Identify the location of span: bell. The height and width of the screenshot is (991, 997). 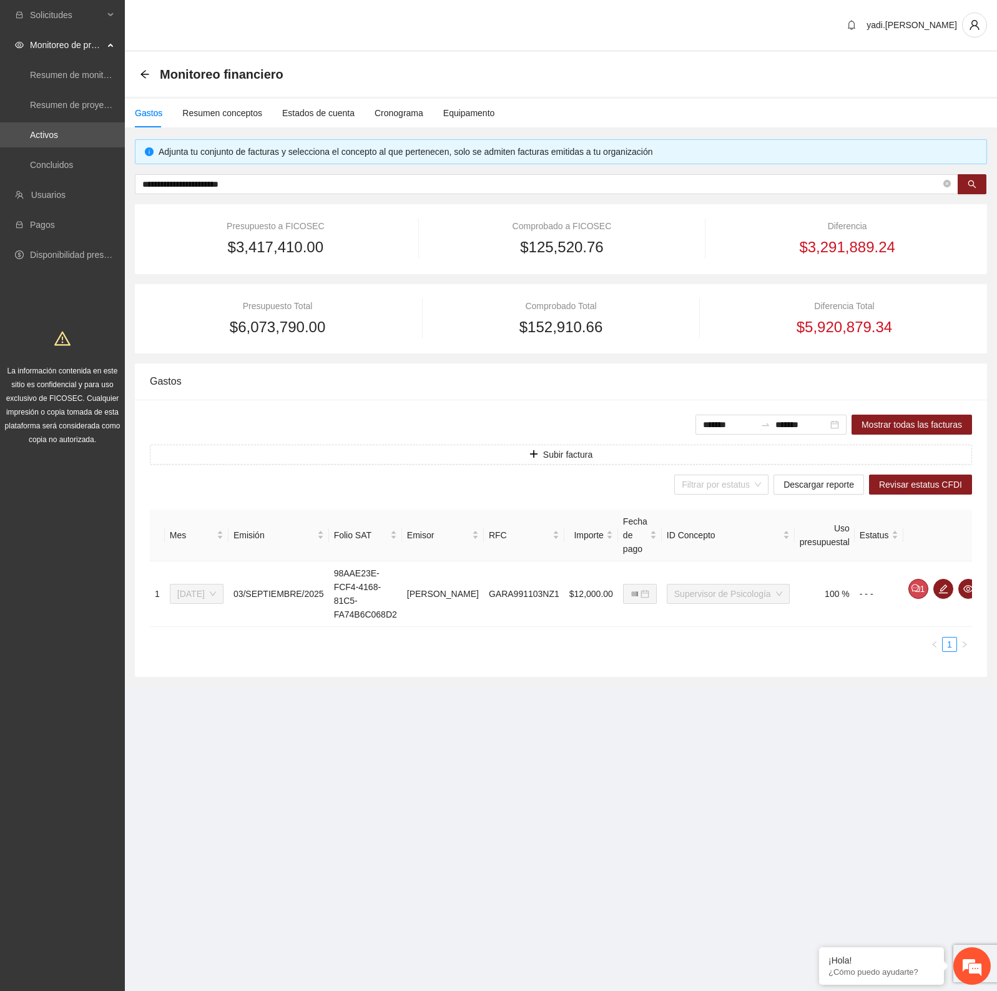
(852, 25).